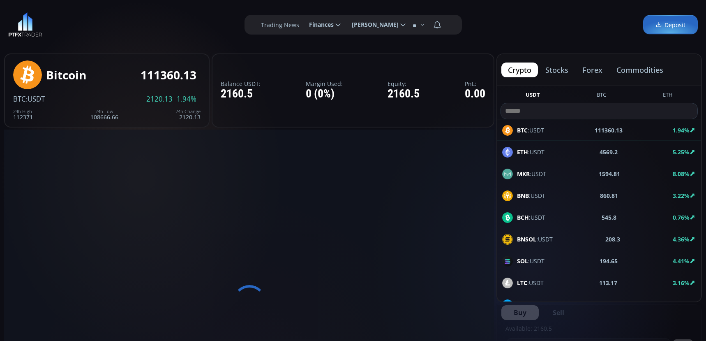 This screenshot has height=341, width=706. I want to click on b: 1594.81, so click(609, 173).